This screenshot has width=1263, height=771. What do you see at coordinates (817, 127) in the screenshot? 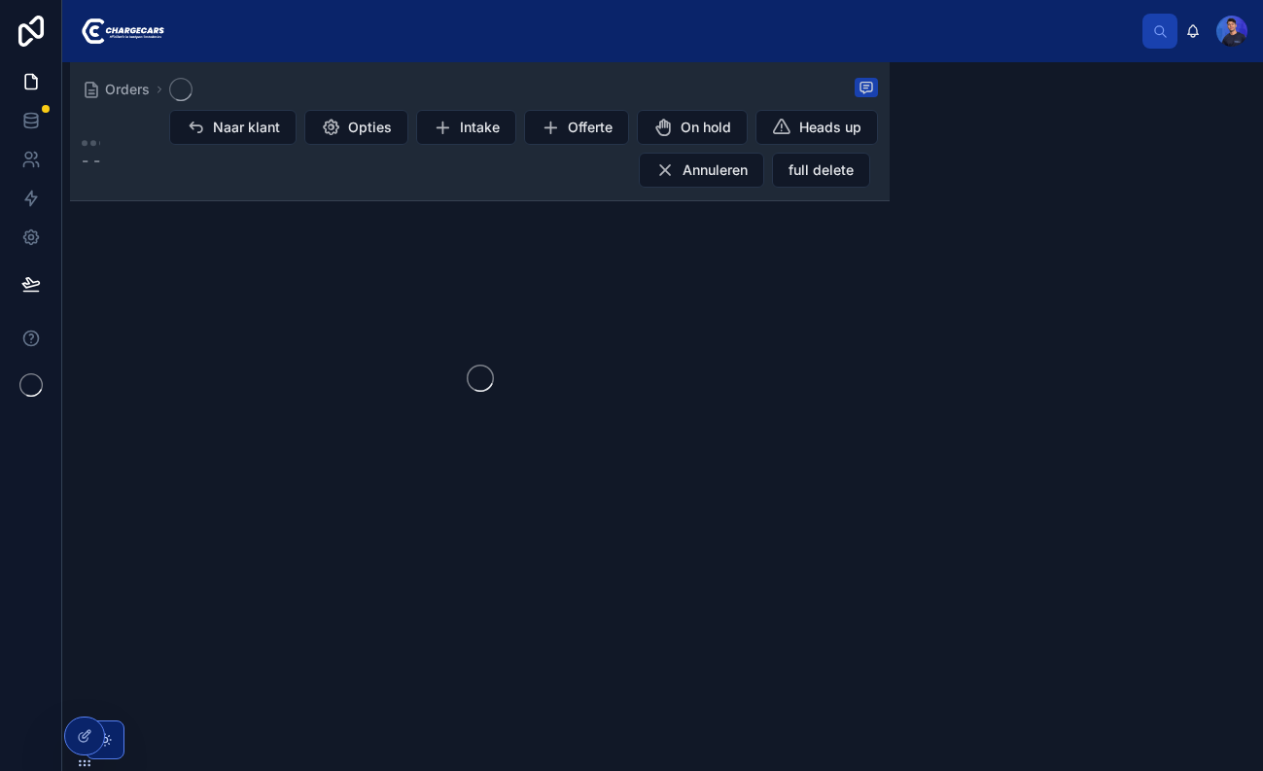
I see `button: Heads up` at bounding box center [817, 127].